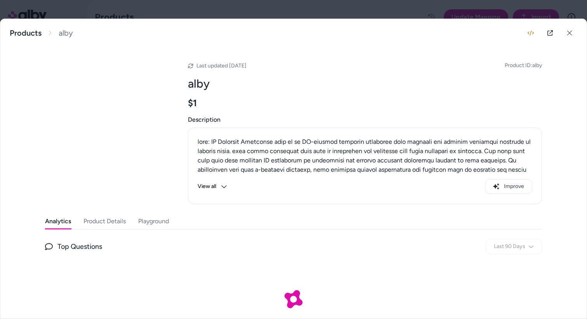 The height and width of the screenshot is (319, 587). I want to click on span: $1, so click(192, 103).